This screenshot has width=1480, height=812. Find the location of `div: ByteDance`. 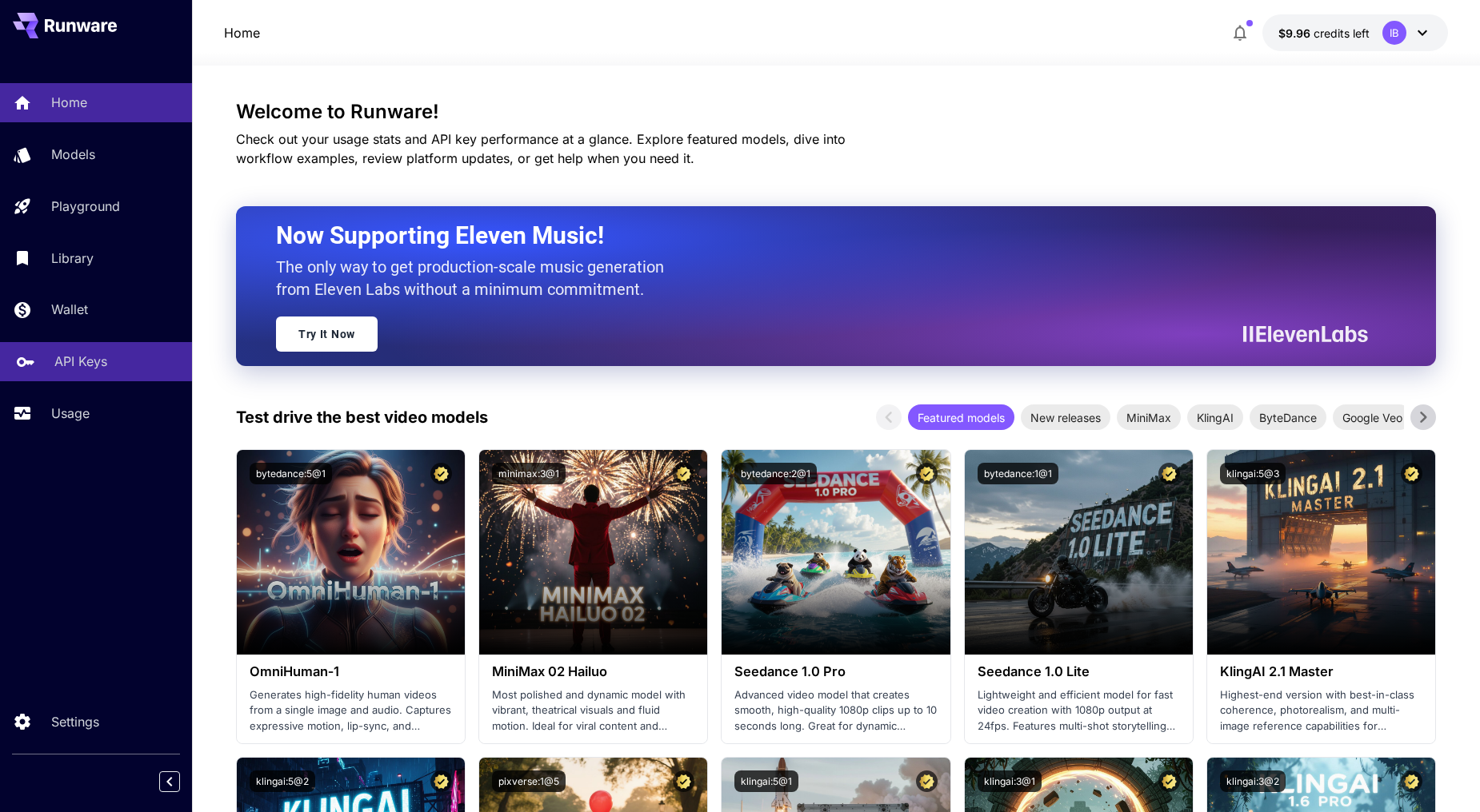

div: ByteDance is located at coordinates (1288, 418).